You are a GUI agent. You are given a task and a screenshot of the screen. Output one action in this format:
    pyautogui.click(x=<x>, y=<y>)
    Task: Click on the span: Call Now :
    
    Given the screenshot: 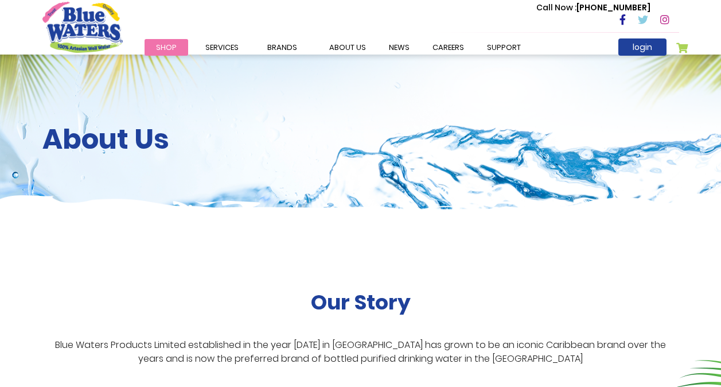 What is the action you would take?
    pyautogui.click(x=556, y=7)
    